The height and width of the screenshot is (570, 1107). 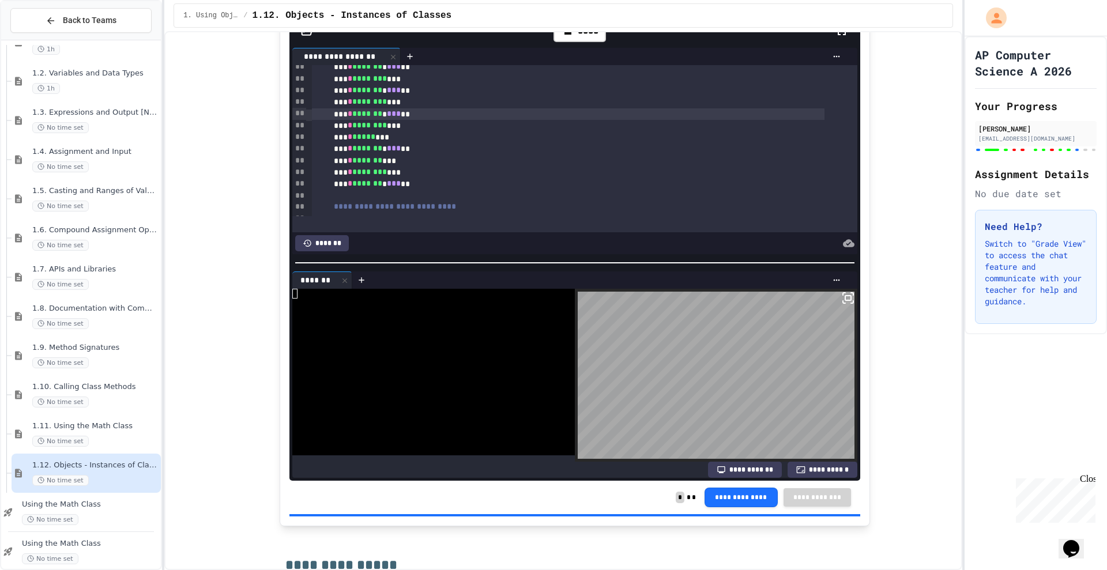 I want to click on span: 1.2. Variables and Data Types, so click(x=95, y=73).